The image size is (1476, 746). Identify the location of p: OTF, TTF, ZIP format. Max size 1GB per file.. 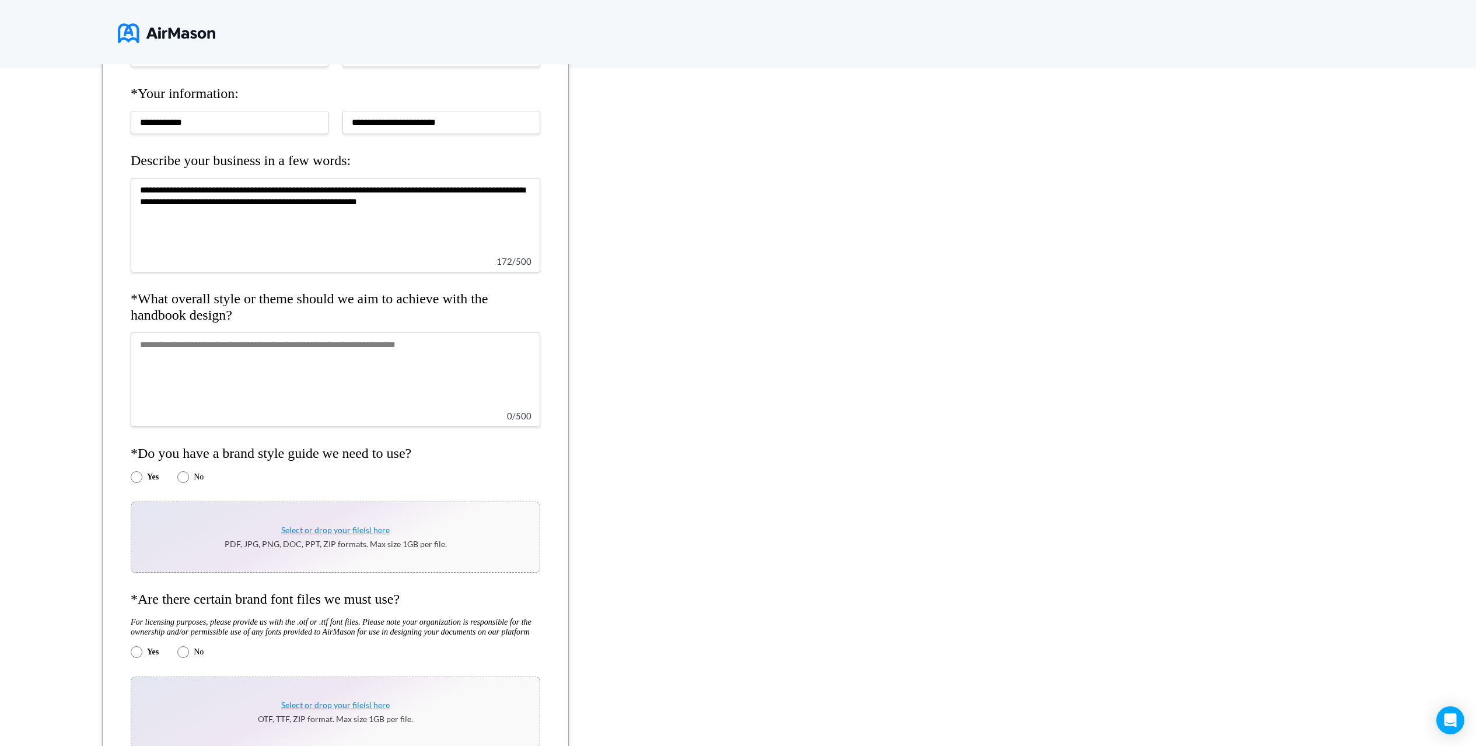
(335, 719).